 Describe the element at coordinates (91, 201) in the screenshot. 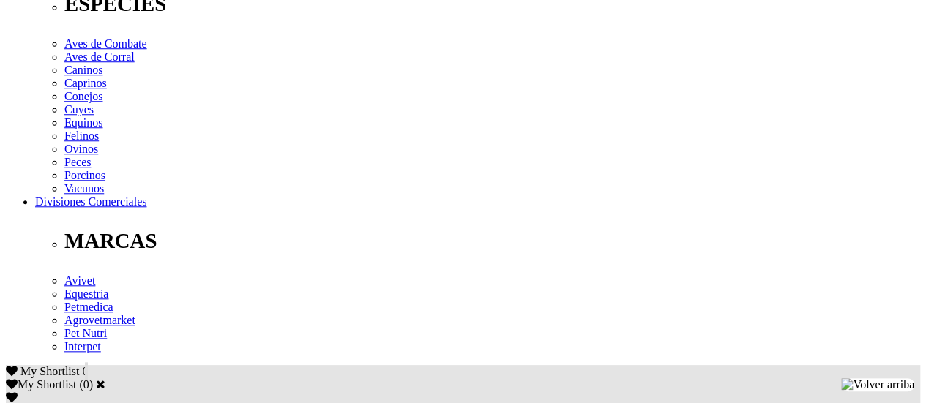

I see `span: Divisiones Comerciales` at that location.